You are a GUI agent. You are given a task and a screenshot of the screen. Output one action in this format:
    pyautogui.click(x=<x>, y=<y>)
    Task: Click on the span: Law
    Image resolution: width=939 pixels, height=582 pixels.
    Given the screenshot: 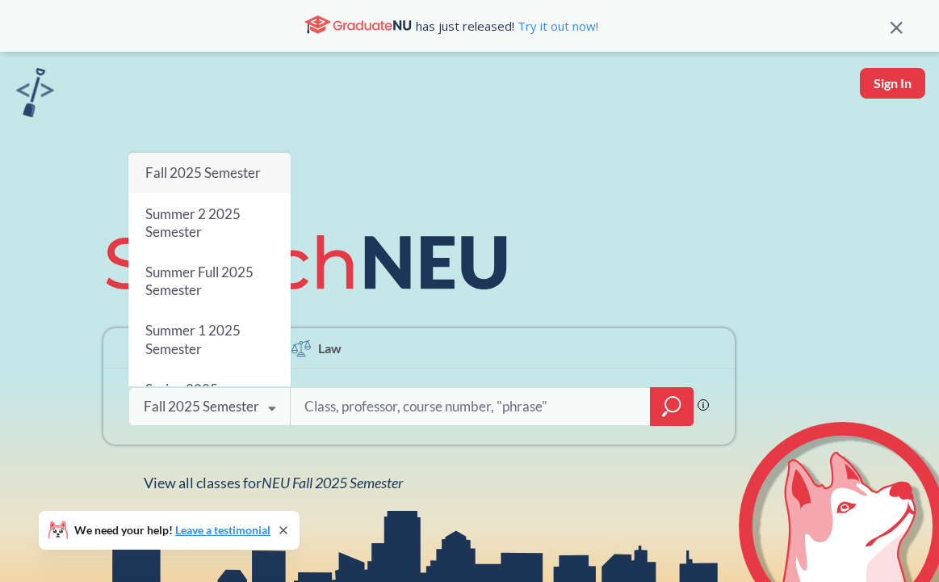 What is the action you would take?
    pyautogui.click(x=330, y=347)
    